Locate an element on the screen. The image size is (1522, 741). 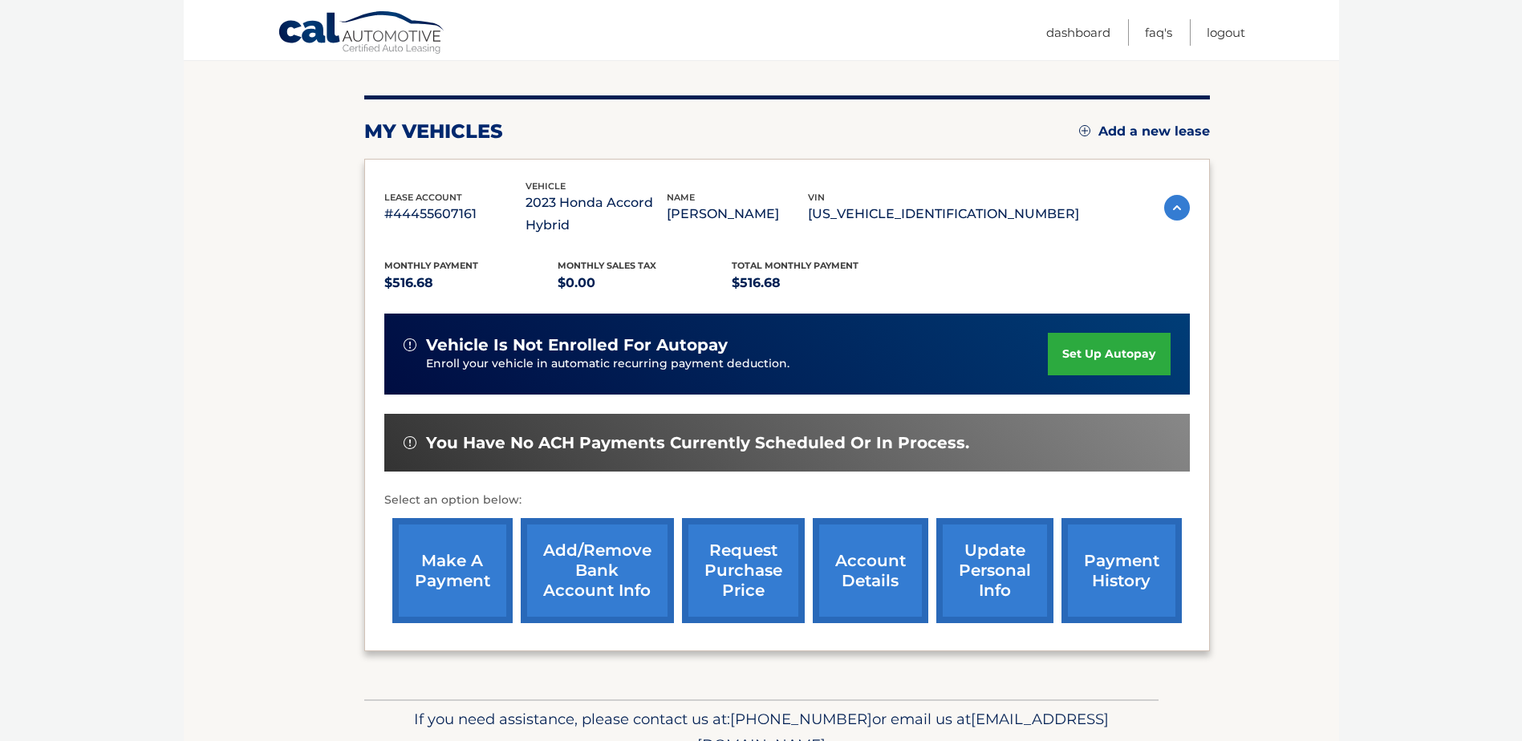
a: Add a new lease is located at coordinates (1144, 132).